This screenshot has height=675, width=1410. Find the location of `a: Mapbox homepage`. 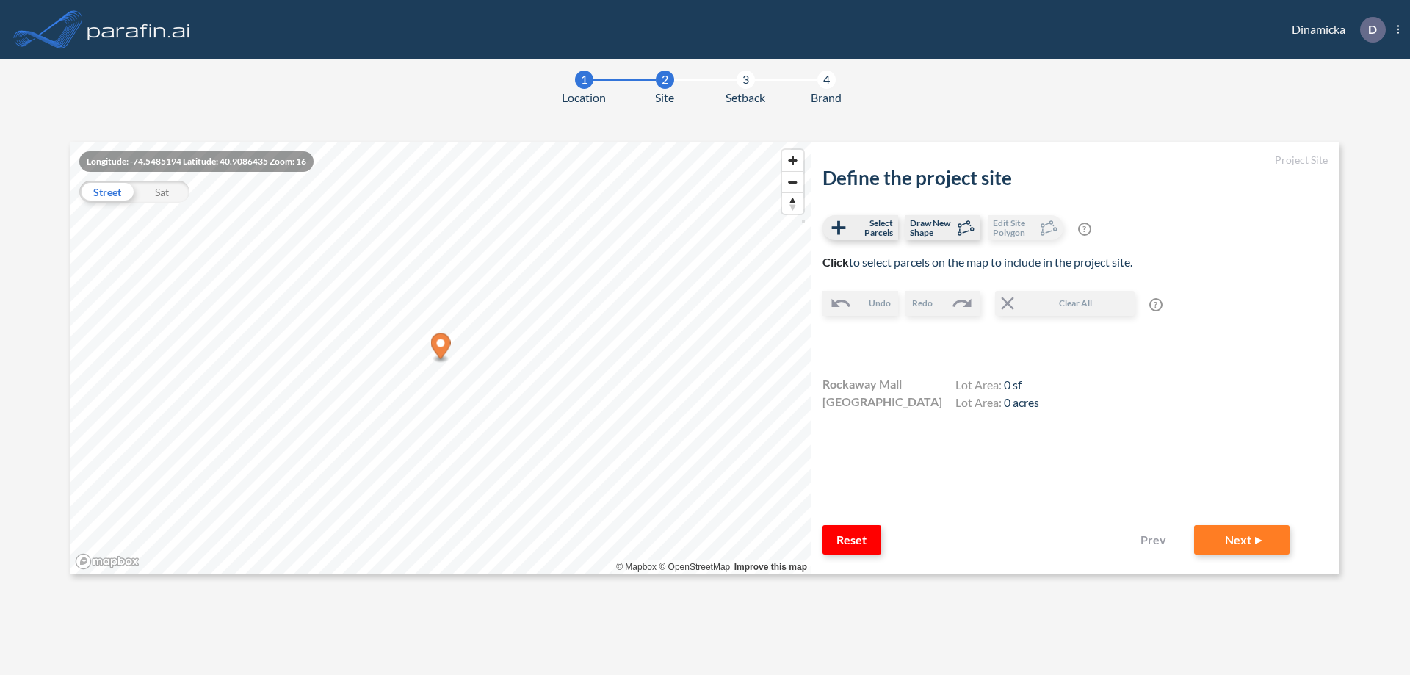

a: Mapbox homepage is located at coordinates (107, 561).